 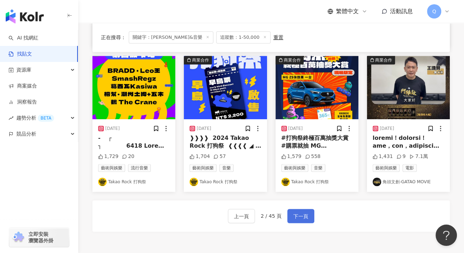 What do you see at coordinates (24, 70) in the screenshot?
I see `span: 資源庫` at bounding box center [24, 70].